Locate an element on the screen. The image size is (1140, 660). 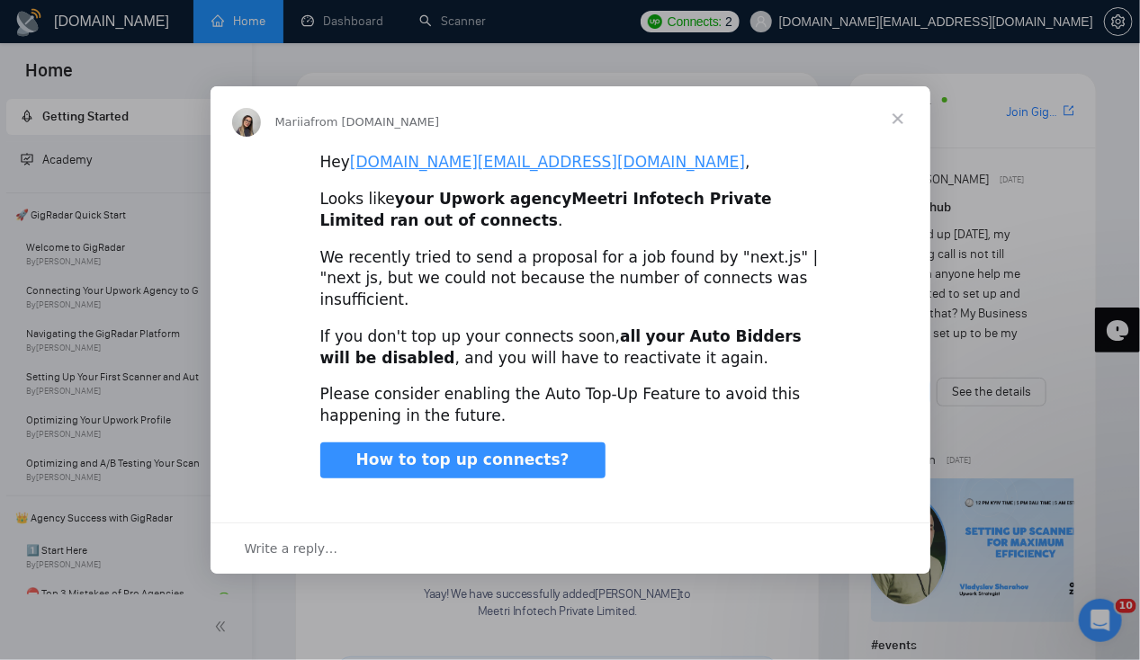
b: Meetri Infotech Private Limited ran out of connects is located at coordinates (546, 210).